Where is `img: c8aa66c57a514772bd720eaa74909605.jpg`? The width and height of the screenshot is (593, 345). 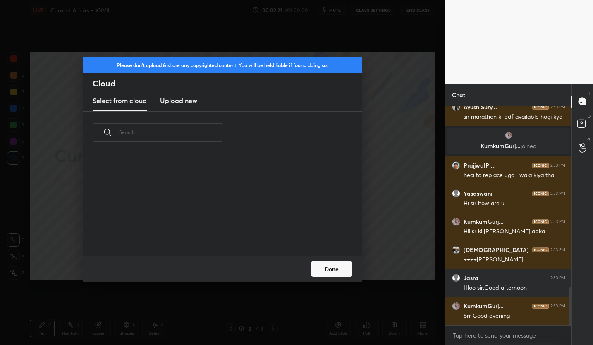
img: c8aa66c57a514772bd720eaa74909605.jpg is located at coordinates (456, 166).